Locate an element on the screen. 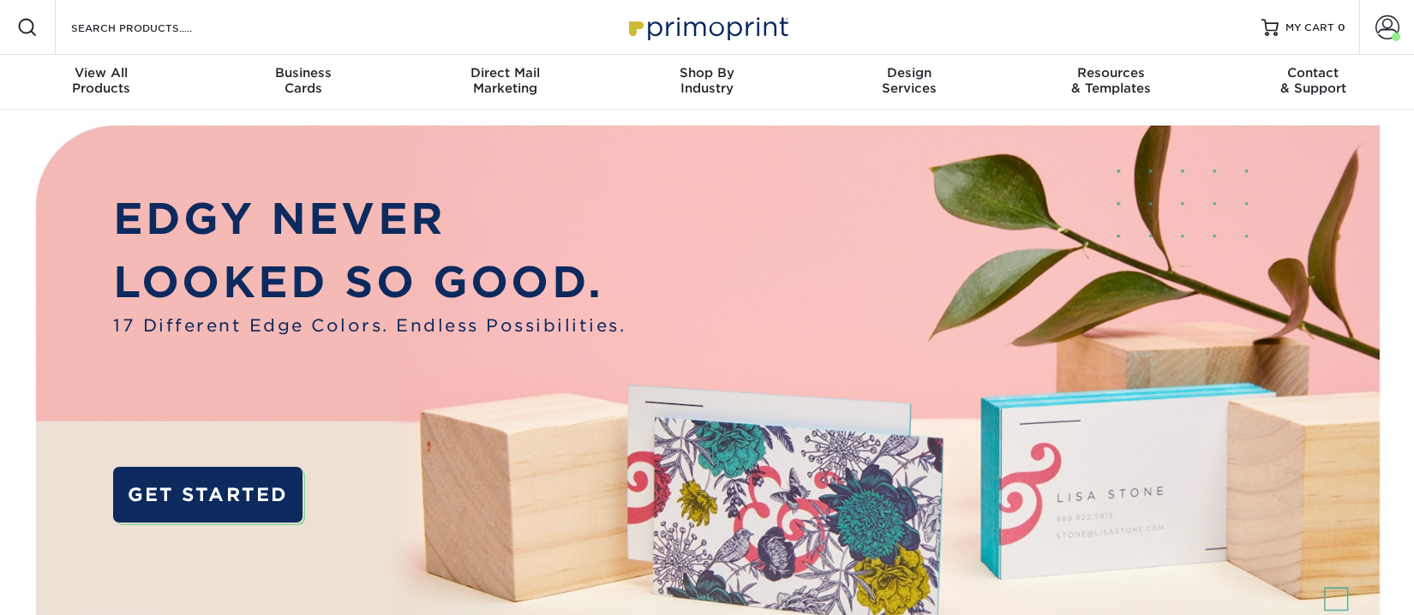 This screenshot has width=1414, height=615. span: Design is located at coordinates (909, 73).